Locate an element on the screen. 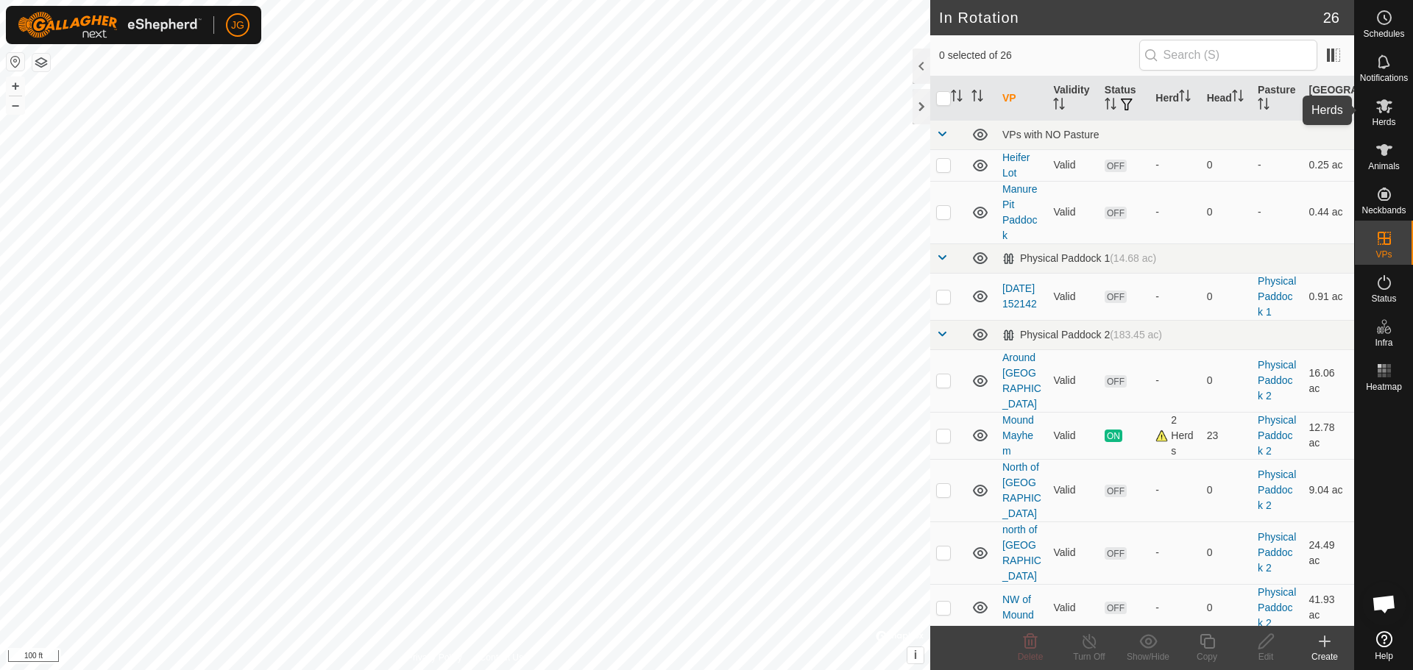 This screenshot has height=670, width=1413. span: (183.45 ac) is located at coordinates (1135, 335).